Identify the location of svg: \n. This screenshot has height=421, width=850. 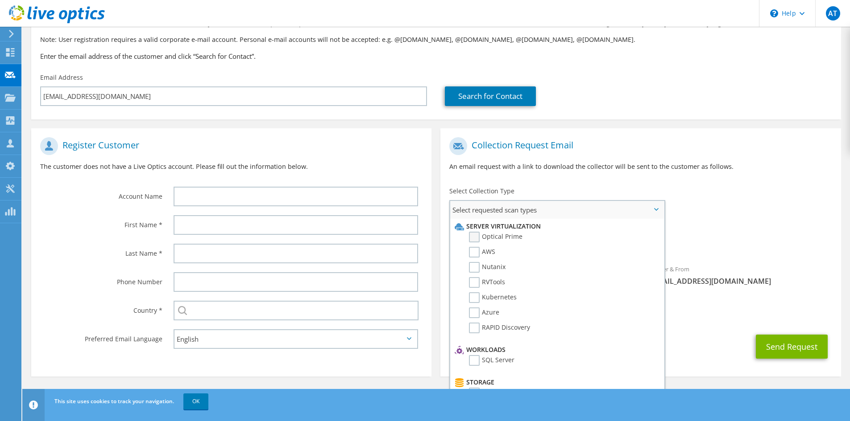
(774, 13).